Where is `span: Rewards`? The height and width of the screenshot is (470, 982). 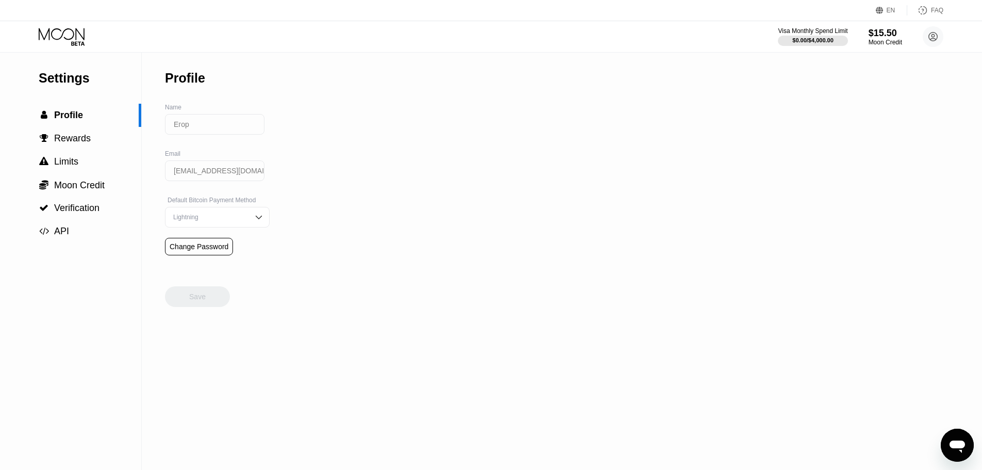 span: Rewards is located at coordinates (72, 138).